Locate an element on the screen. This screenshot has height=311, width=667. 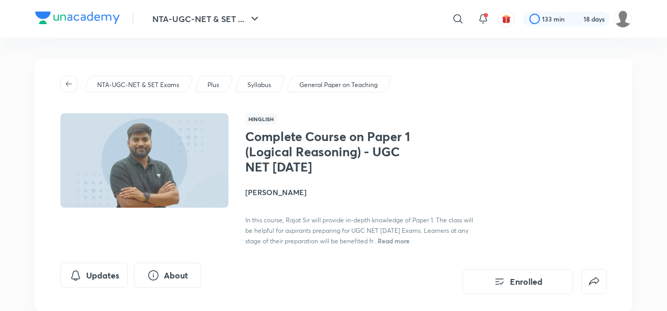
button: Enrolled is located at coordinates (518, 282).